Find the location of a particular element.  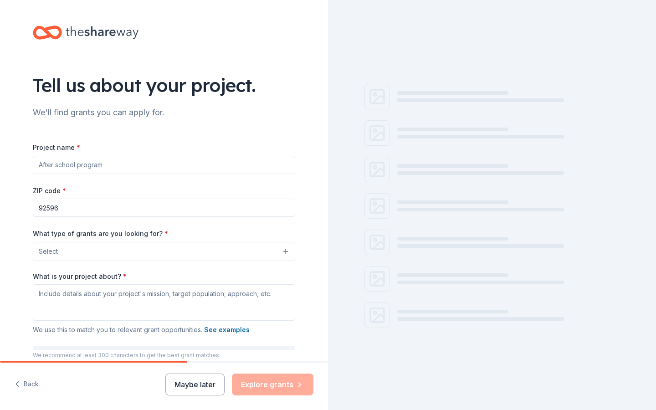

button: Maybe later is located at coordinates (195, 384).